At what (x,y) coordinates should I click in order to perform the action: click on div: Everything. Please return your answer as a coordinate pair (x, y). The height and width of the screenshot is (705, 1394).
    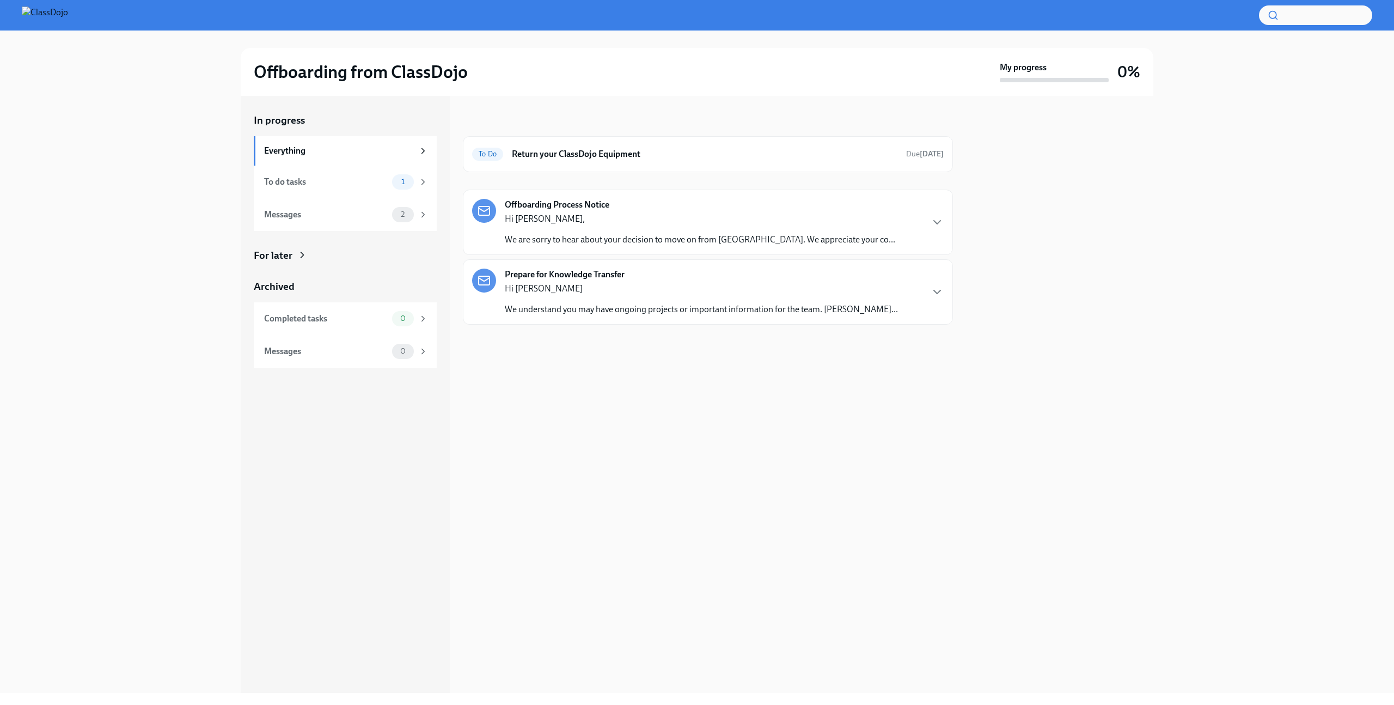
    Looking at the image, I should click on (339, 151).